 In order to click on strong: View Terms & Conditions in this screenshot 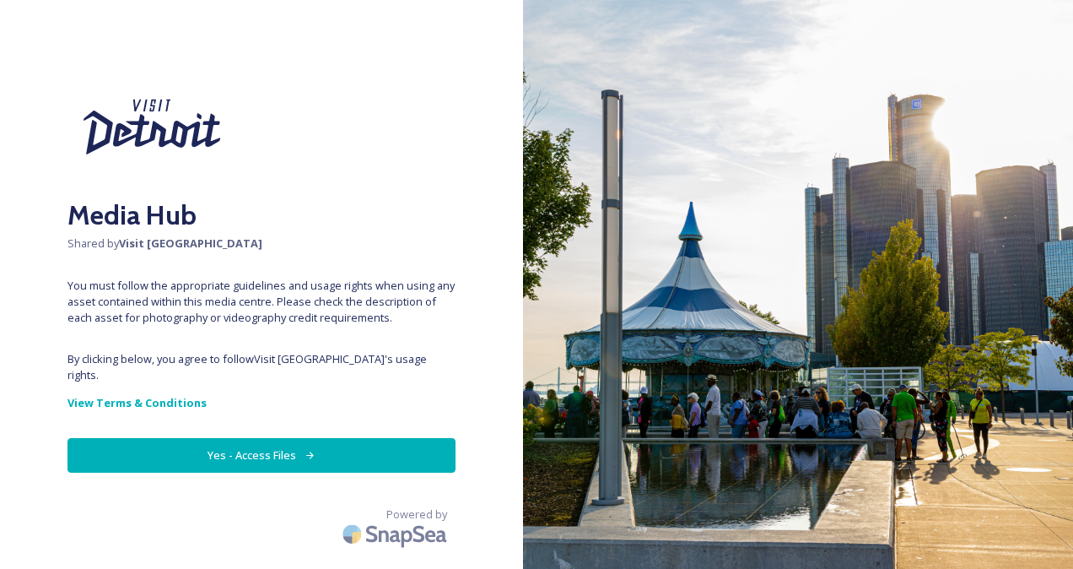, I will do `click(137, 403)`.